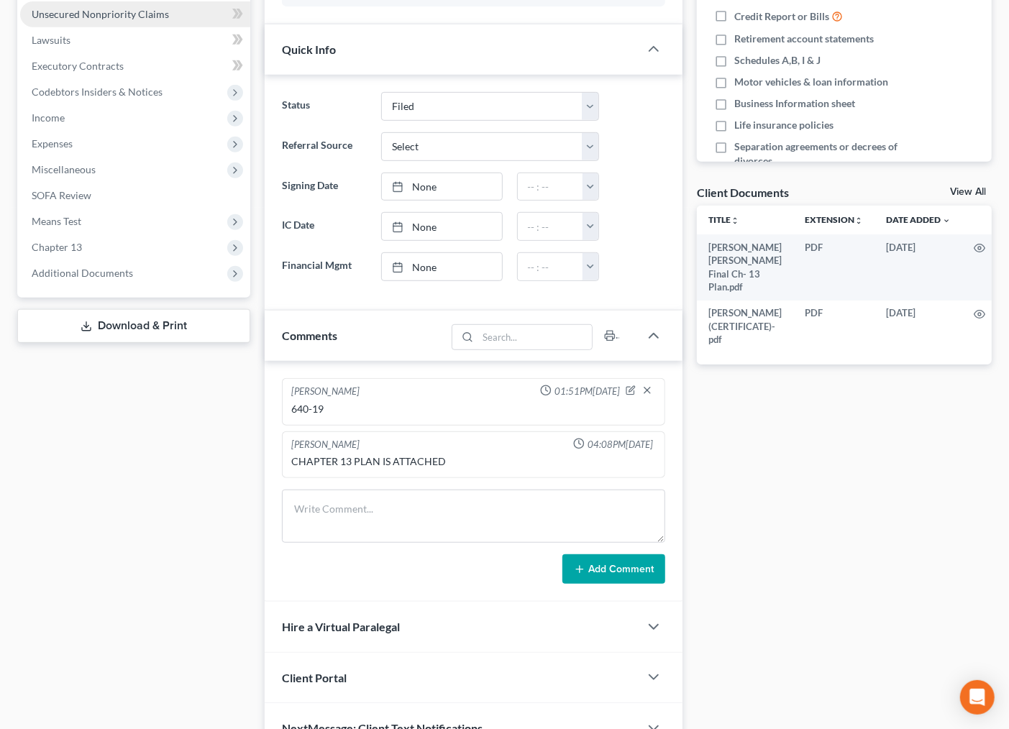 The width and height of the screenshot is (1009, 729). What do you see at coordinates (820, 154) in the screenshot?
I see `span: Separation agreements or decrees of divorces` at bounding box center [820, 154].